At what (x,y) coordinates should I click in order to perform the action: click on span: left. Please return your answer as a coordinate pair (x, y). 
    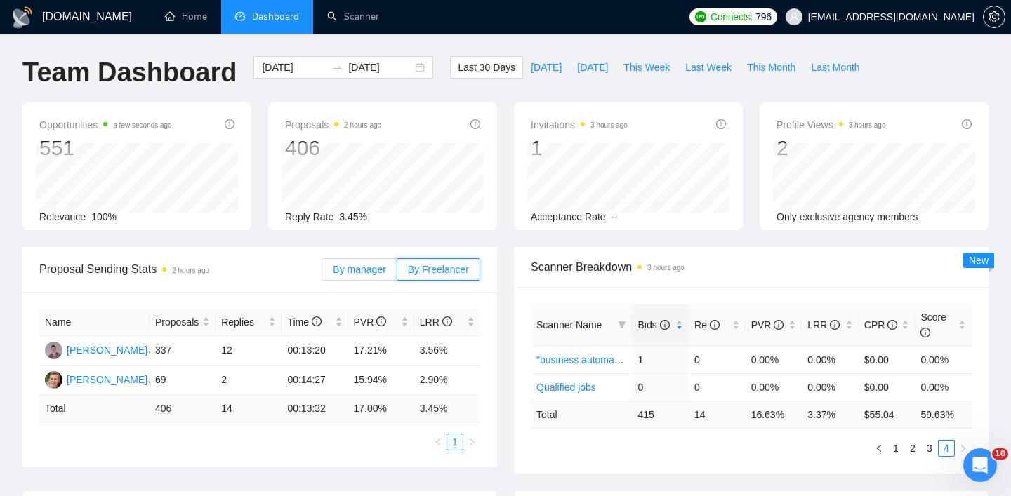
    Looking at the image, I should click on (438, 442).